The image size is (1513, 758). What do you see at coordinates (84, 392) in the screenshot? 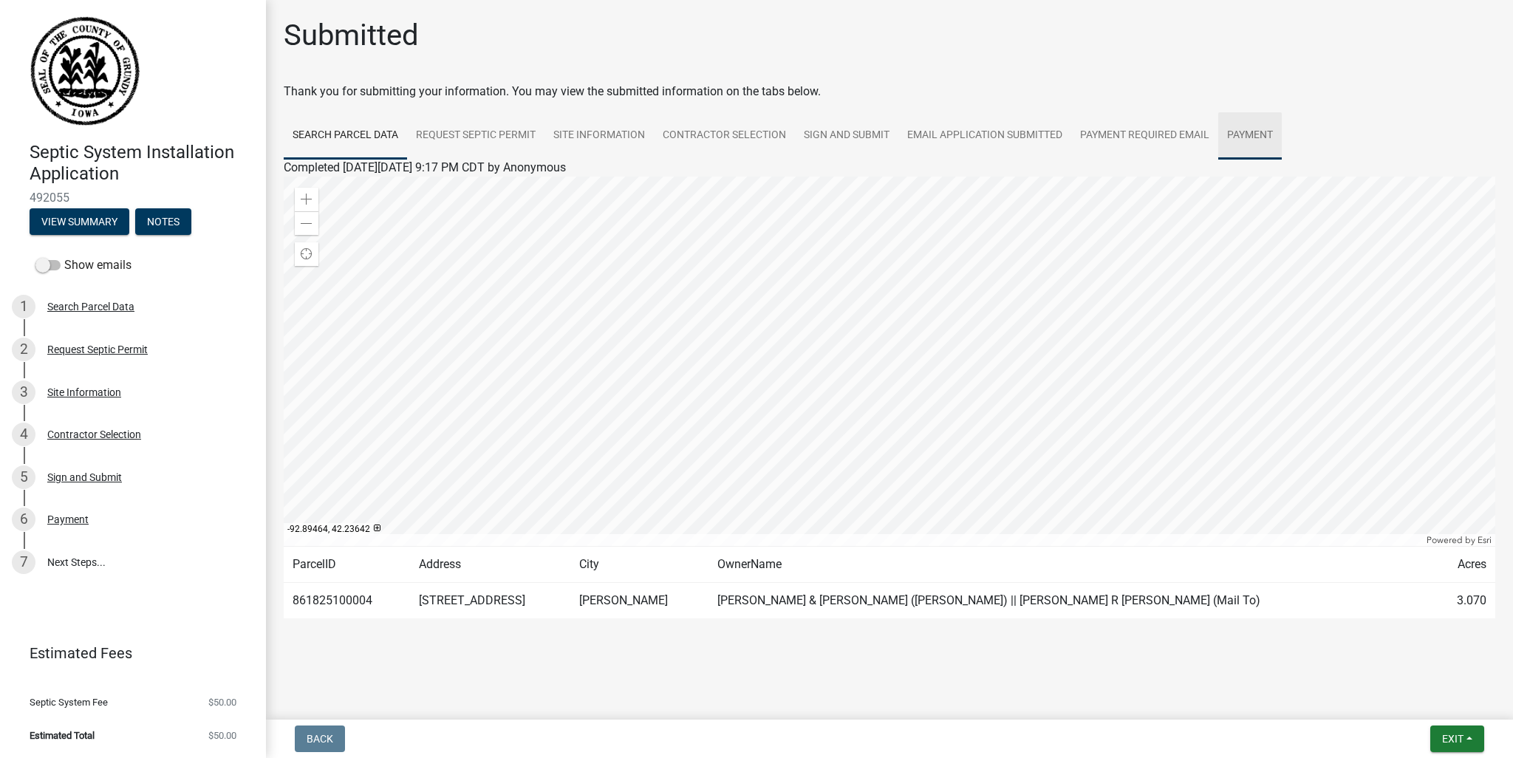
I see `div: Site Information` at bounding box center [84, 392].